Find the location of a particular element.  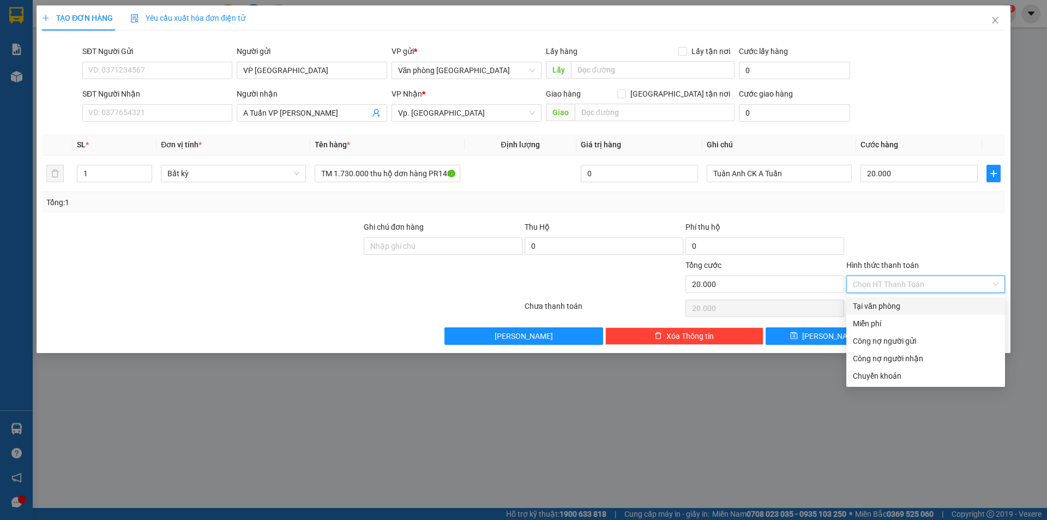

input: 0 is located at coordinates (639, 173).